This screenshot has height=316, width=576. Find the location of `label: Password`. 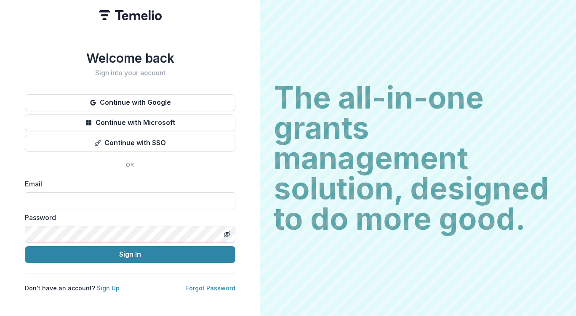

label: Password is located at coordinates (128, 218).